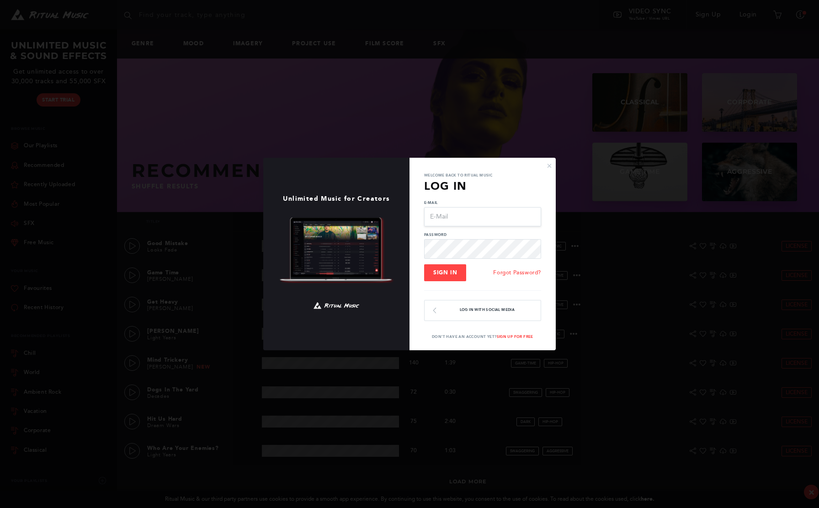 This screenshot has height=508, width=819. What do you see at coordinates (445, 272) in the screenshot?
I see `span: Sign In` at bounding box center [445, 272].